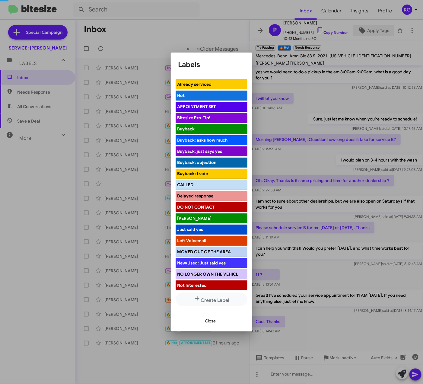 This screenshot has height=384, width=423. What do you see at coordinates (194, 84) in the screenshot?
I see `span: Already serviced` at bounding box center [194, 84].